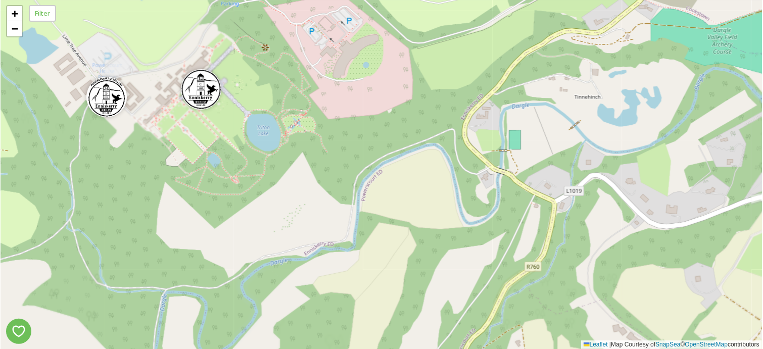  What do you see at coordinates (672, 345) in the screenshot?
I see `div: Map Courtesy of © contributors` at bounding box center [672, 345].